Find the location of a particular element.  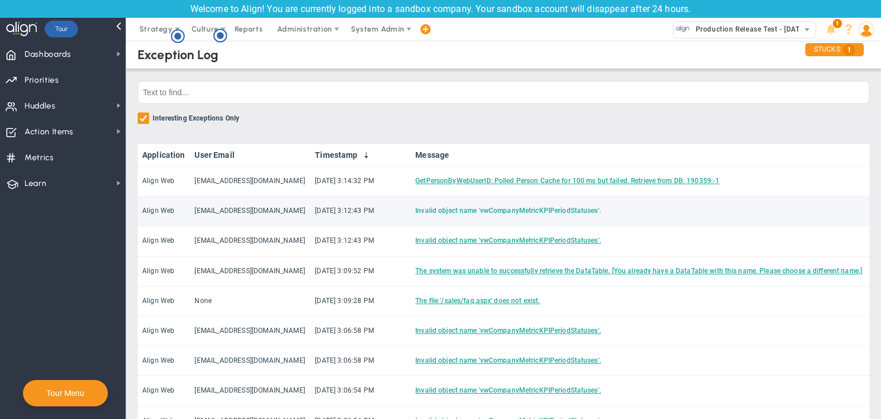

td: None is located at coordinates (250, 301).